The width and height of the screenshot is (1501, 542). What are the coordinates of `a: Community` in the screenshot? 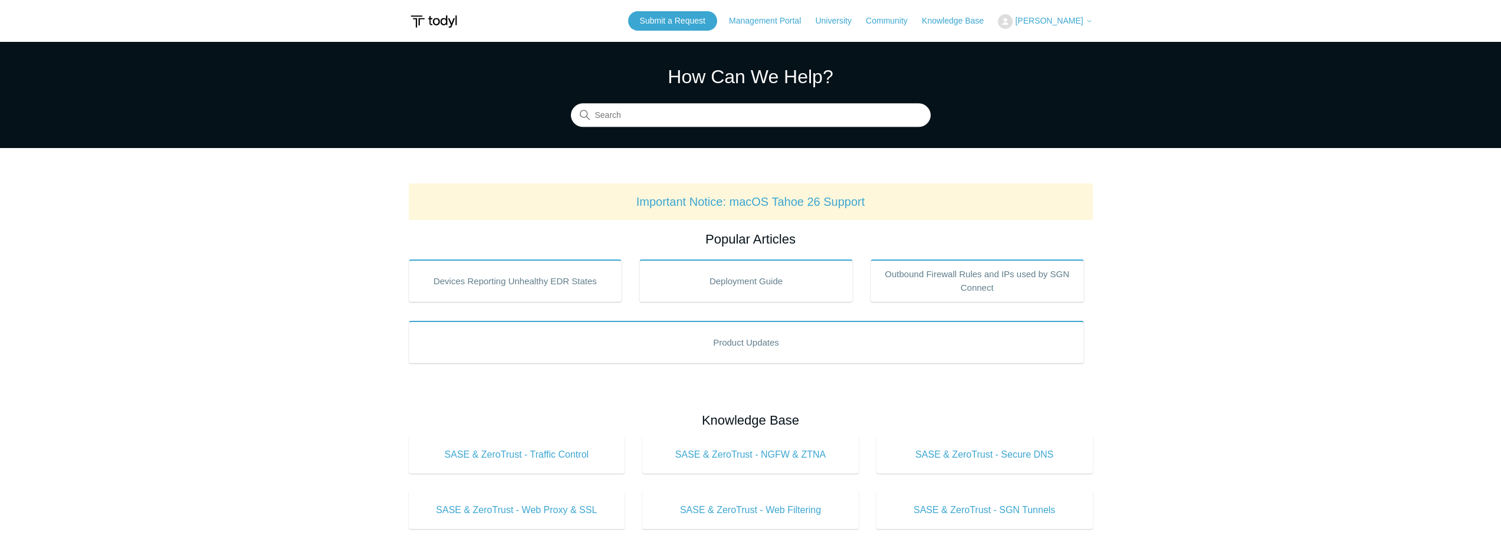 It's located at (893, 21).